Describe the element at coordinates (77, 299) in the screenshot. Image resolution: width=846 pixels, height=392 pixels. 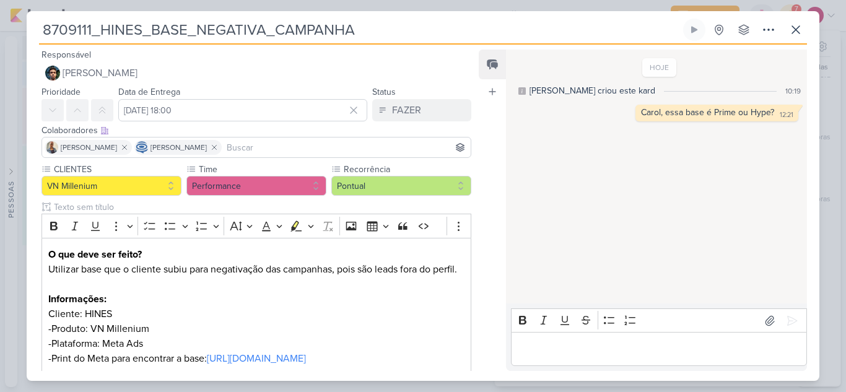
I see `strong: Informações:` at that location.